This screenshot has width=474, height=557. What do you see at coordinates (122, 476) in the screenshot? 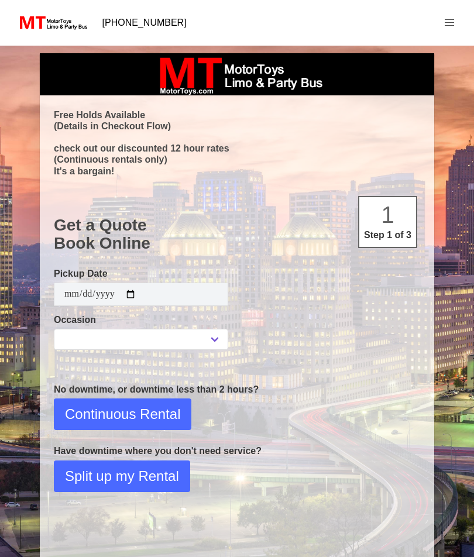
I see `span: Split up my Rental` at bounding box center [122, 476].